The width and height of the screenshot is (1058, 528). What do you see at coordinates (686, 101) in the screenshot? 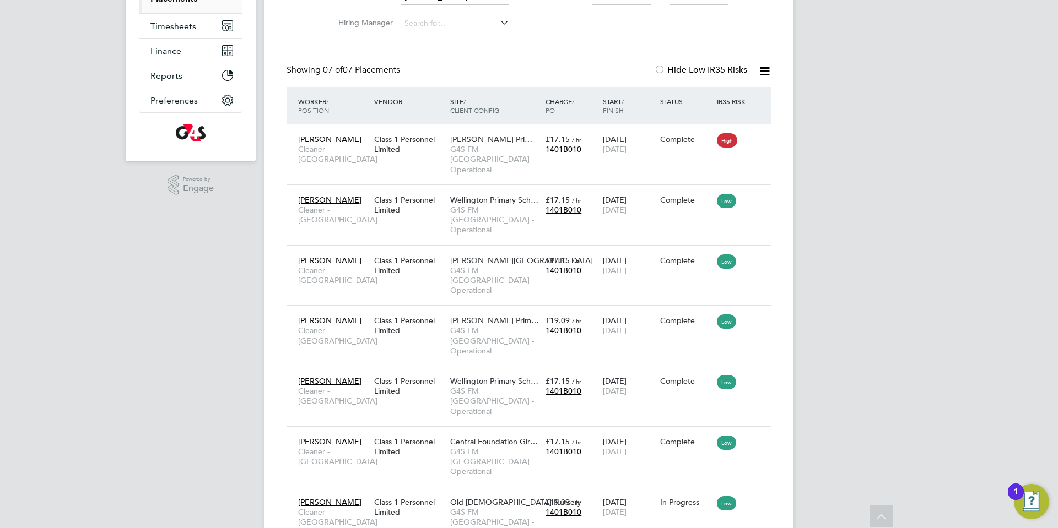
I see `div: Status` at bounding box center [686, 101].